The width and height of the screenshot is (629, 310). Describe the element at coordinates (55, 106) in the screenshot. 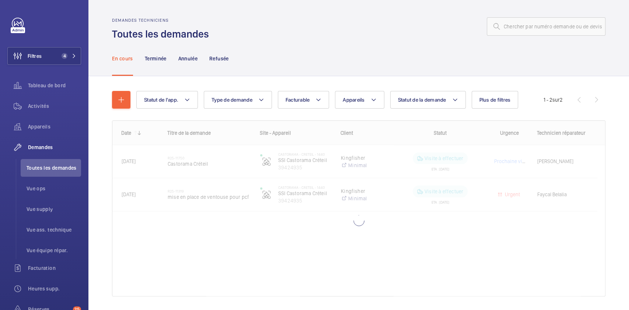

I see `span: Activités` at that location.